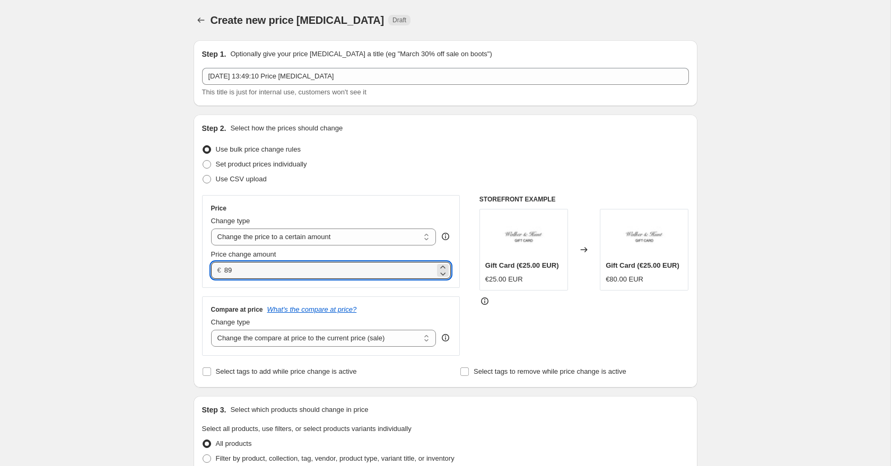 This screenshot has height=466, width=891. Describe the element at coordinates (504, 279) in the screenshot. I see `span: €25.00 EUR` at that location.